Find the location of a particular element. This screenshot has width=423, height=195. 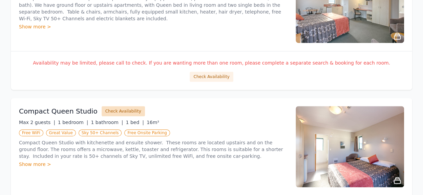

span: 16m² is located at coordinates (153, 123).